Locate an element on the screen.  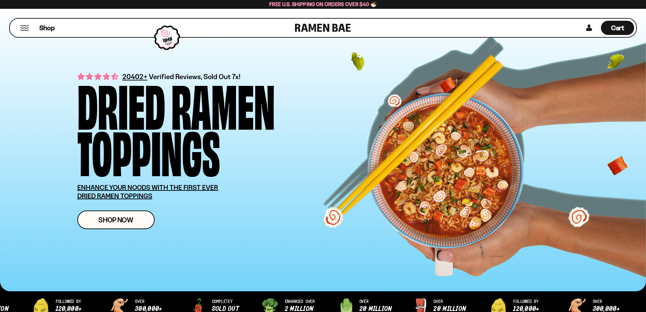
u: ENHANCE YOUR NOODS WITH THE FIRST EVER DRIED RAMEN TOPPINGS is located at coordinates (148, 191).